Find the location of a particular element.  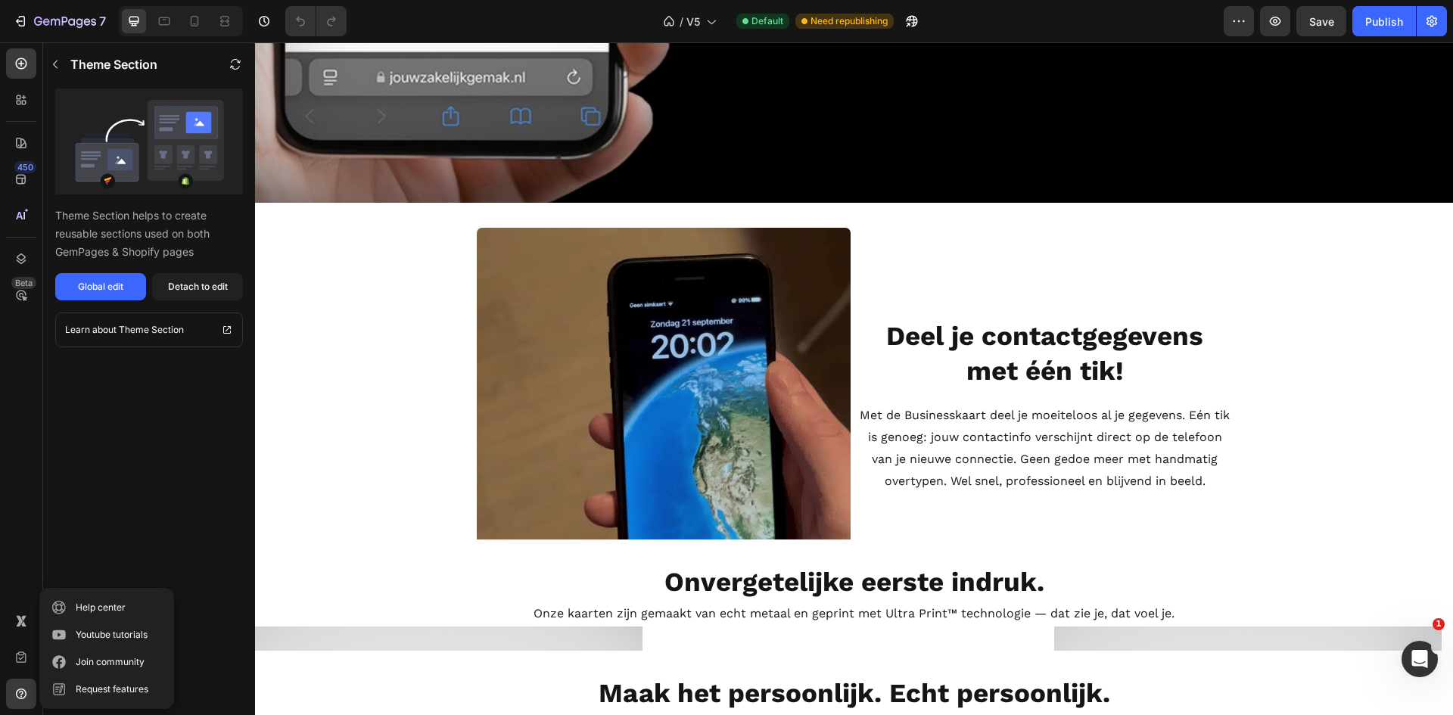

button: Publish is located at coordinates (1384, 21).